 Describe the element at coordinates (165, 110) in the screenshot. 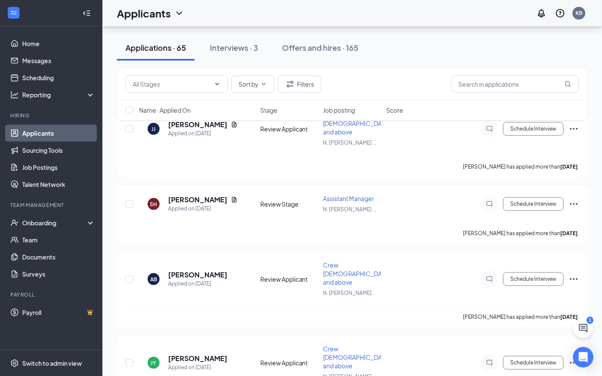

I see `span: Name · Applied On` at that location.